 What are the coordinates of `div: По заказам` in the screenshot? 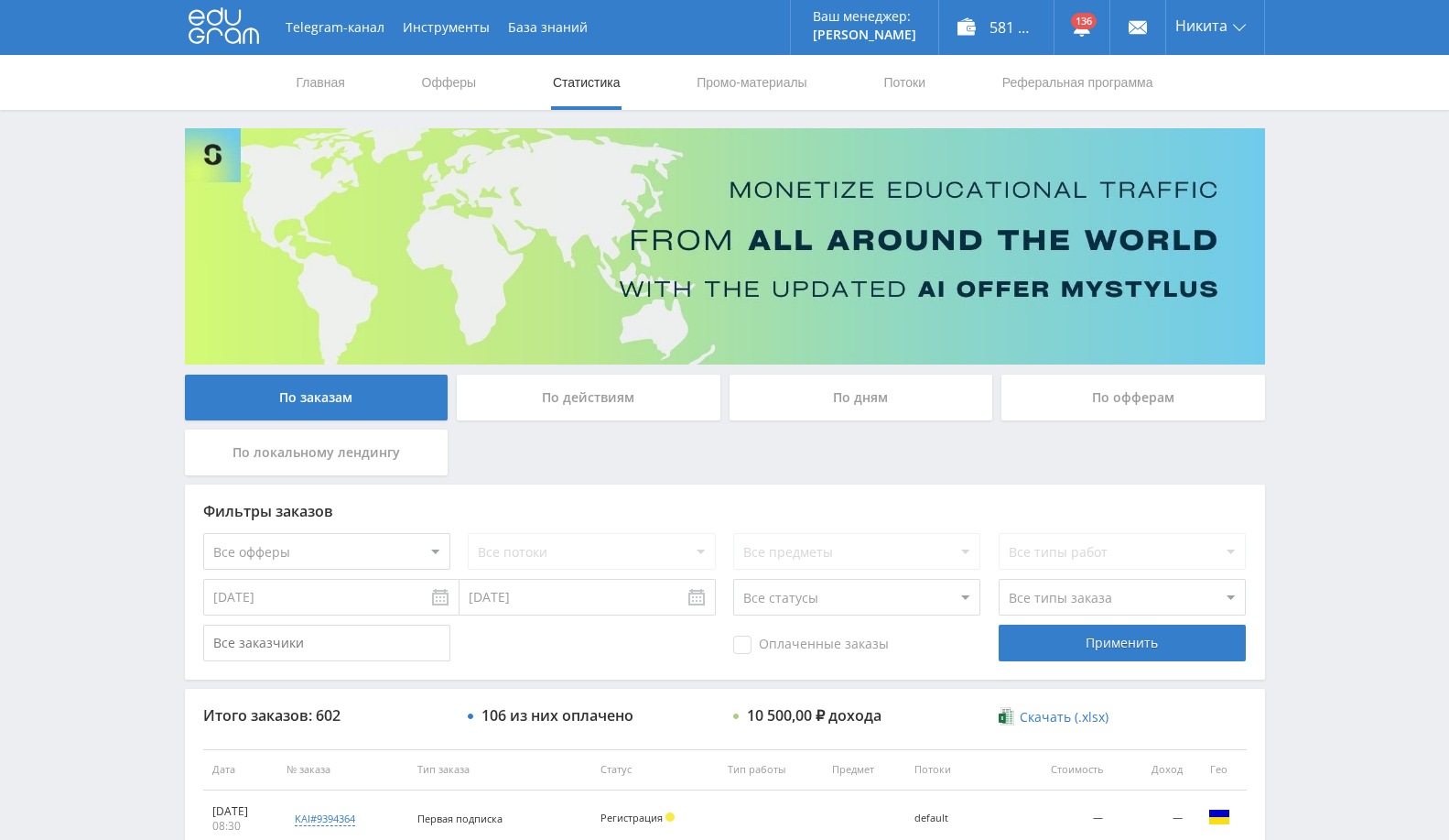 It's located at (317, 398).